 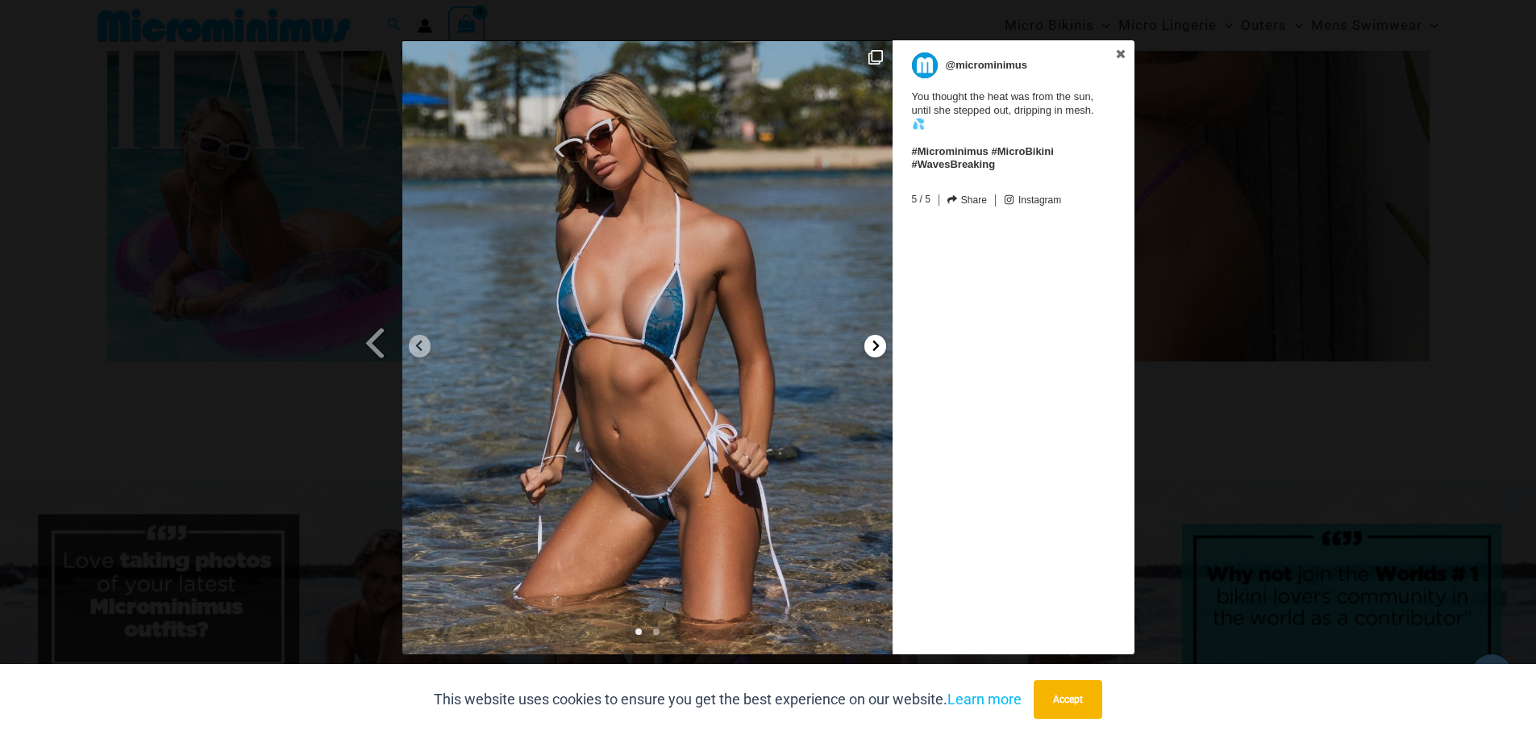 What do you see at coordinates (1008, 65) in the screenshot?
I see `a: @microminimus` at bounding box center [1008, 65].